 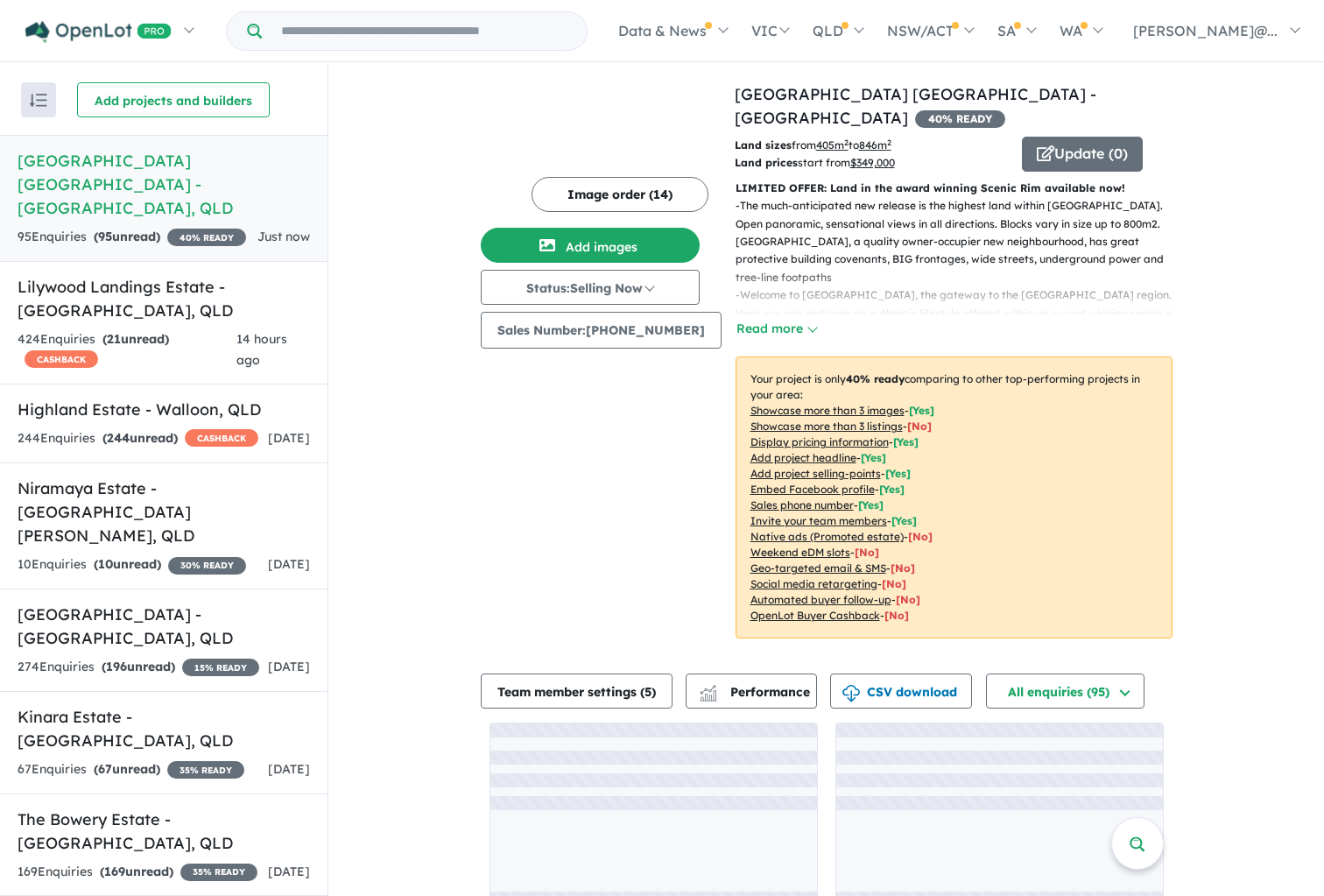 What do you see at coordinates (852, 693) in the screenshot?
I see `img: download icon` at bounding box center [852, 693].